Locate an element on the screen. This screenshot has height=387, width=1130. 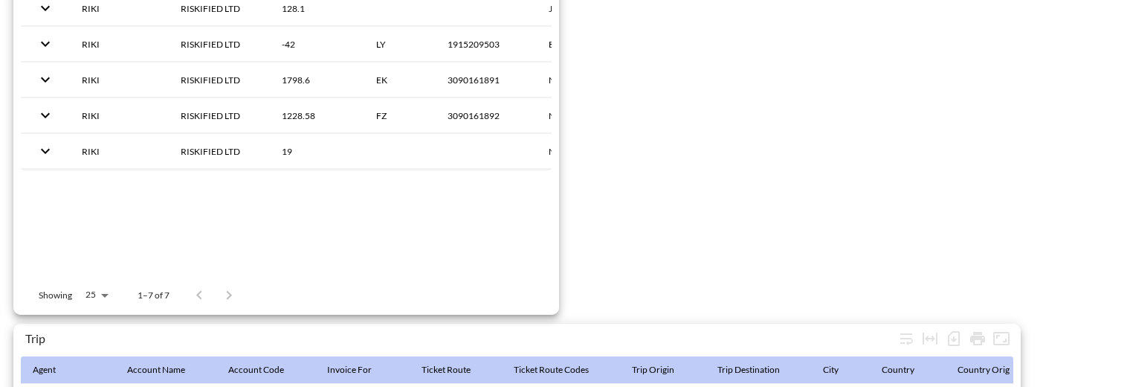
div: Wrap text is located at coordinates (906, 338).